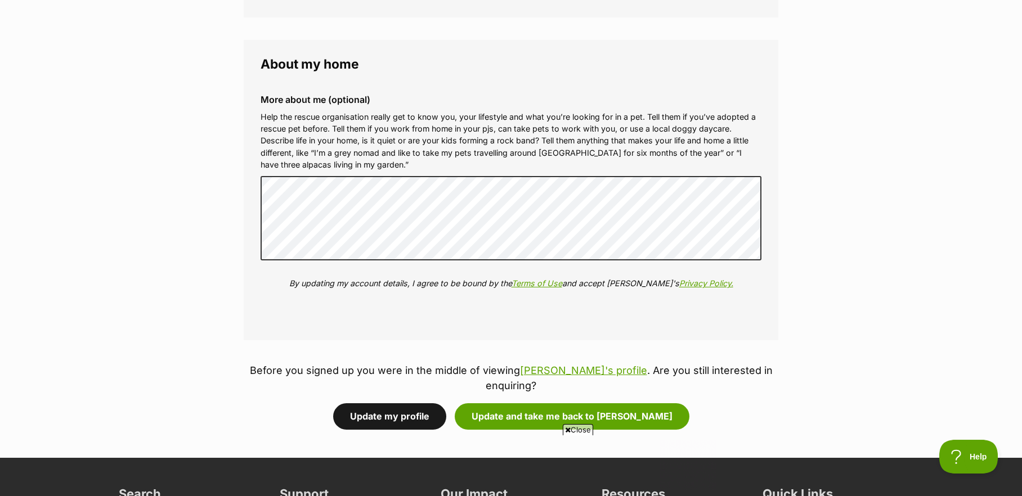 The height and width of the screenshot is (496, 1022). What do you see at coordinates (511, 141) in the screenshot?
I see `p: Help the rescue organisation really get to know you, your lifestyle and what you’re looking for i...` at bounding box center [511, 141].